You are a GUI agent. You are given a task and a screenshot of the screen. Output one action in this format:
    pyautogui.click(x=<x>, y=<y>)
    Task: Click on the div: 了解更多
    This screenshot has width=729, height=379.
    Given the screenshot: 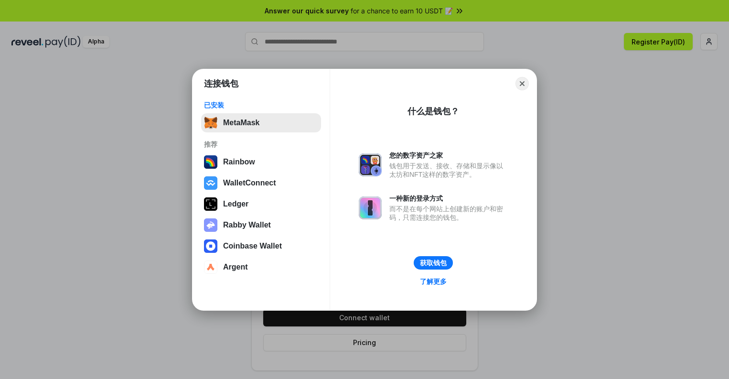 What is the action you would take?
    pyautogui.click(x=433, y=281)
    